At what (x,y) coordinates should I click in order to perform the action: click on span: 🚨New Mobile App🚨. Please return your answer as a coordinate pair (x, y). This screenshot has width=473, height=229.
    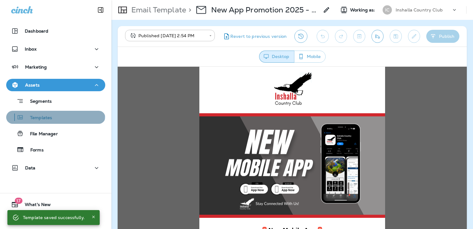
    Looking at the image, I should click on (175, 163).